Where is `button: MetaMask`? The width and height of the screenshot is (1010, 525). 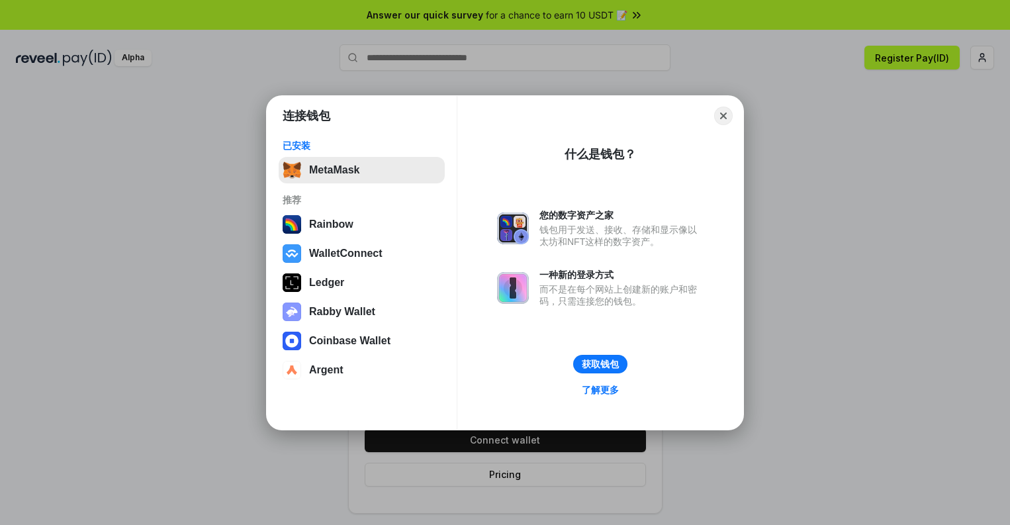
button: MetaMask is located at coordinates (361, 170).